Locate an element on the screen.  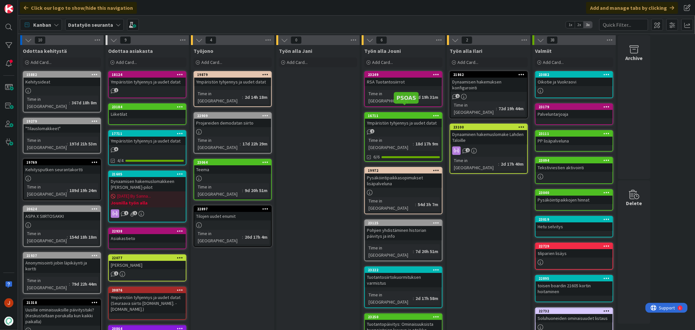
div: 23184Liiketilat is located at coordinates (147, 111).